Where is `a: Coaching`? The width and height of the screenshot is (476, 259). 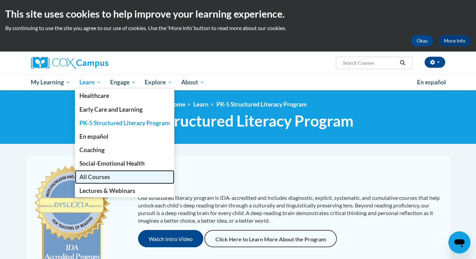 a: Coaching is located at coordinates (125, 149).